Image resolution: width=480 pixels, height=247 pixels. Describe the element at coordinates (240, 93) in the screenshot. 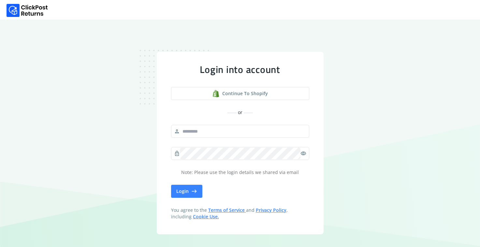

I see `a: shopify logoContinue to shopify` at that location.